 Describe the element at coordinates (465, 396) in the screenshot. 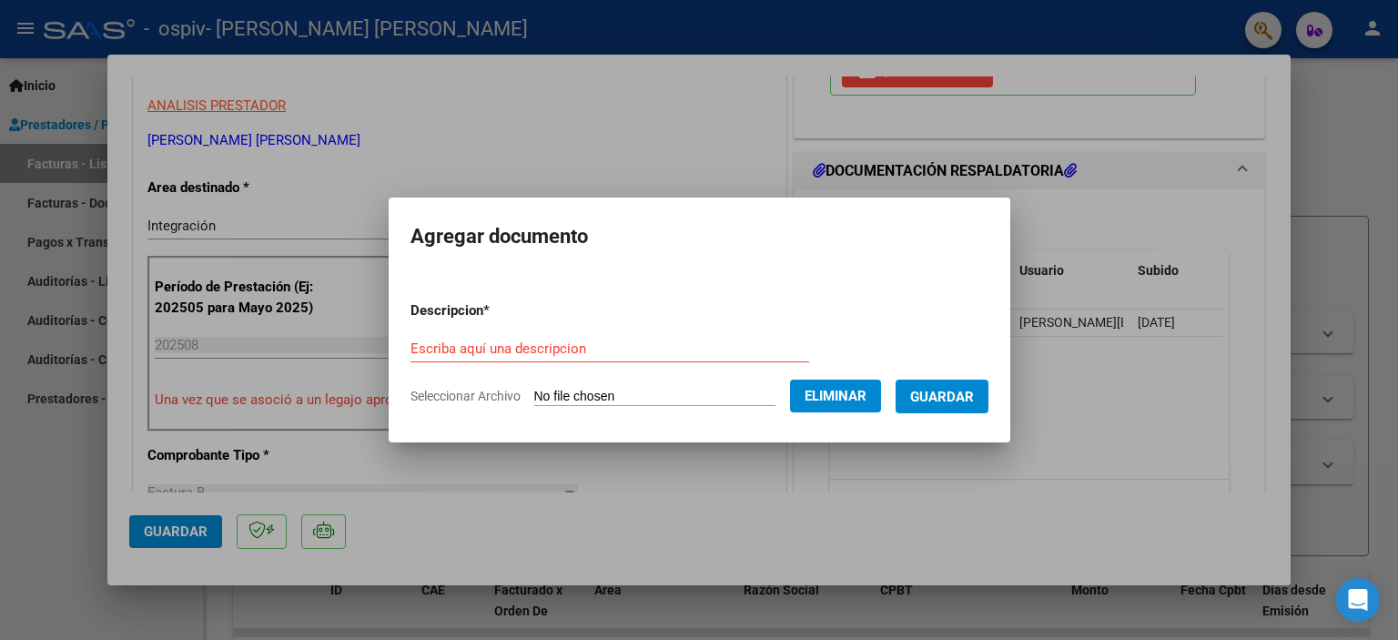

I see `span: Seleccionar Archivo` at that location.